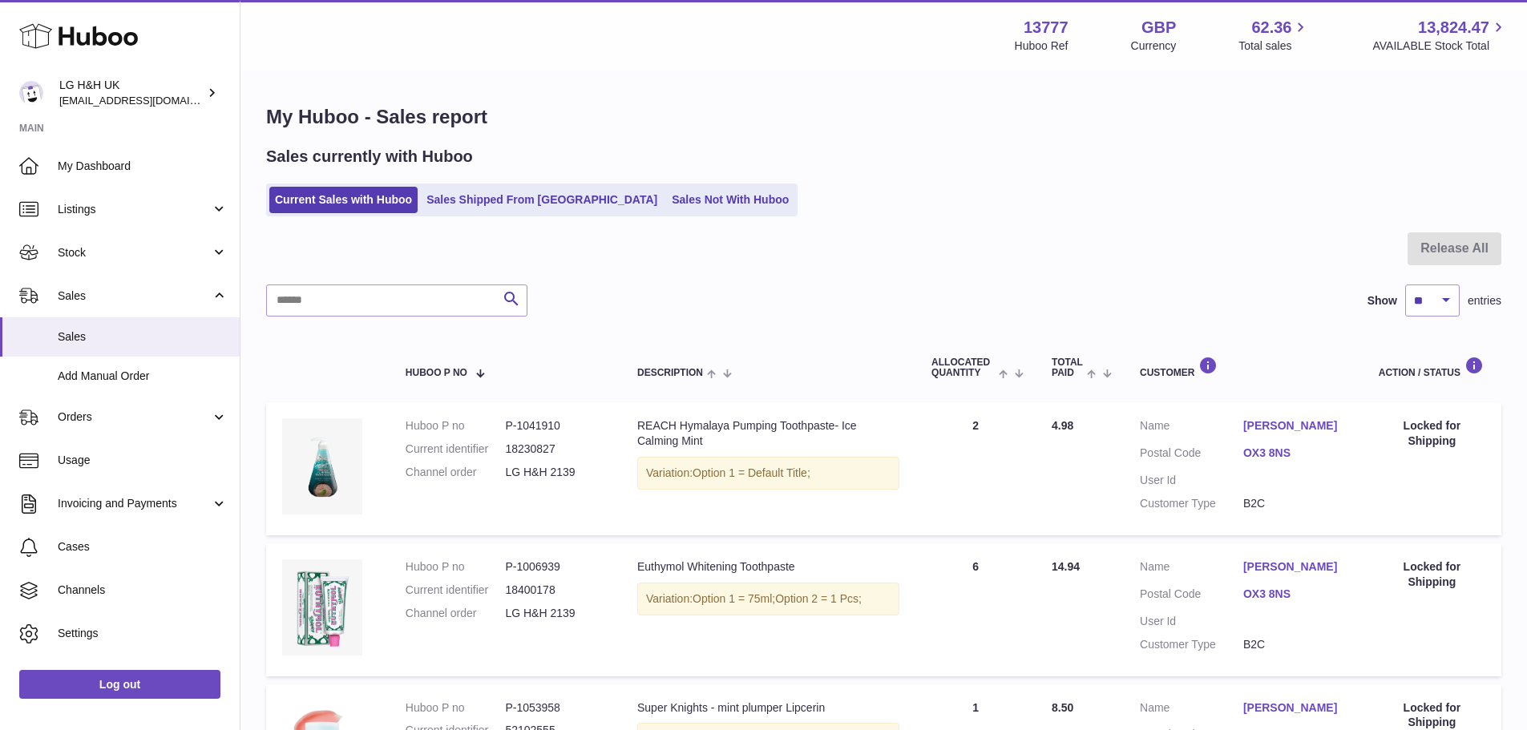 This screenshot has height=730, width=1527. What do you see at coordinates (143, 376) in the screenshot?
I see `span: Add Manual Order` at bounding box center [143, 376].